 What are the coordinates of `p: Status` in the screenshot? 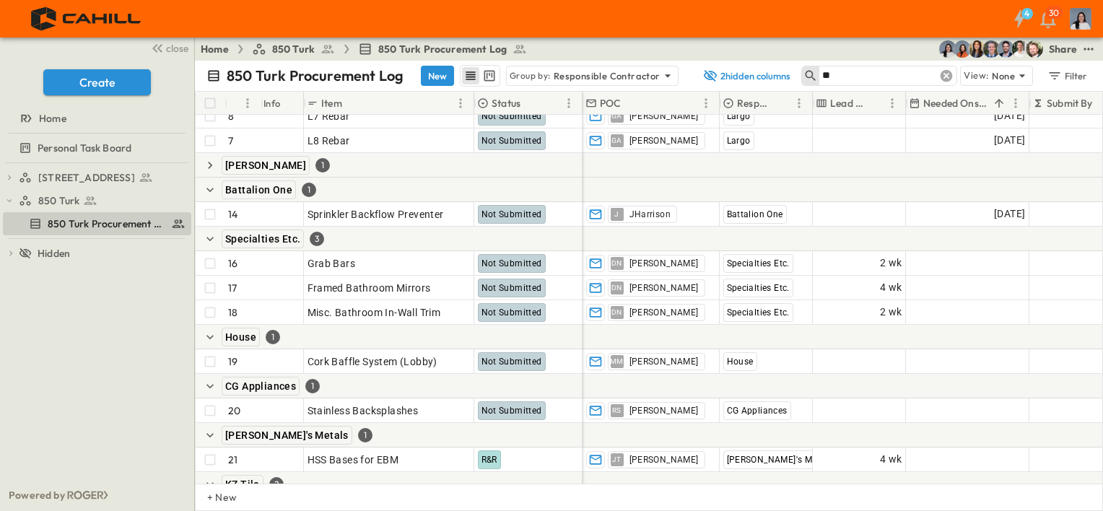 It's located at (506, 103).